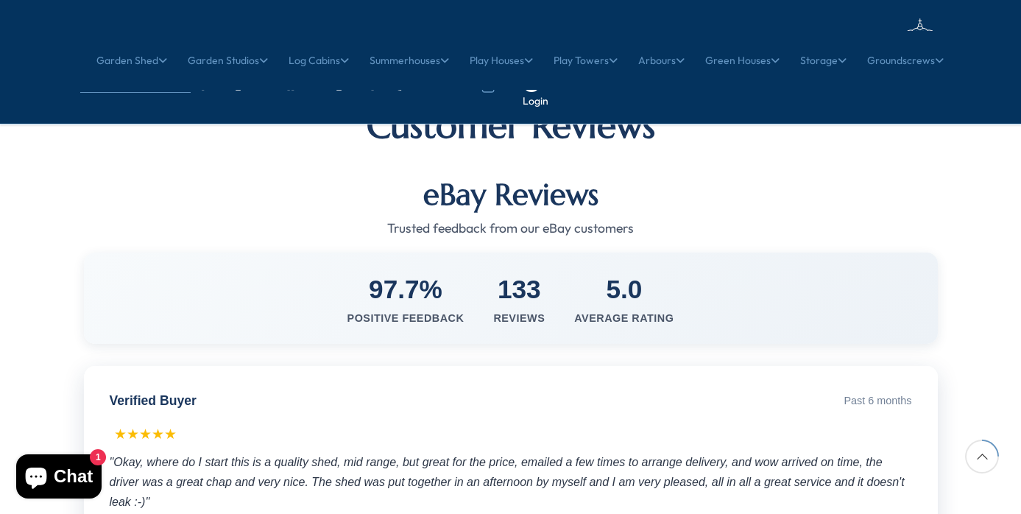 This screenshot has width=1021, height=514. What do you see at coordinates (535, 102) in the screenshot?
I see `a: Login` at bounding box center [535, 102].